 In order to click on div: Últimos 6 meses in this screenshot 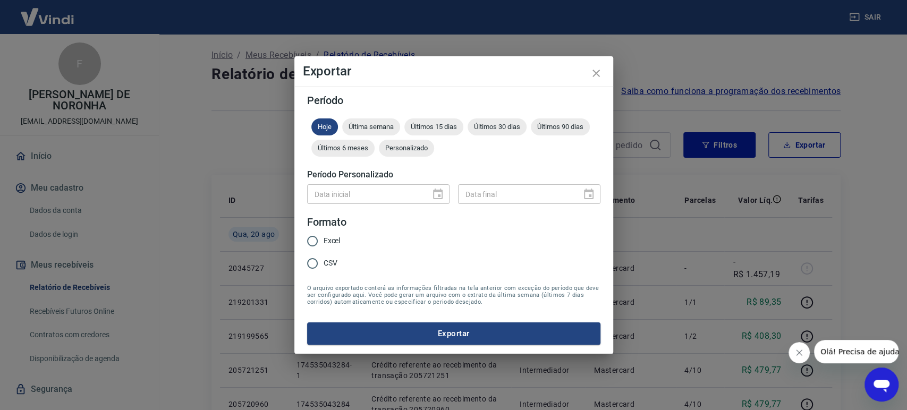, I will do `click(343, 148)`.